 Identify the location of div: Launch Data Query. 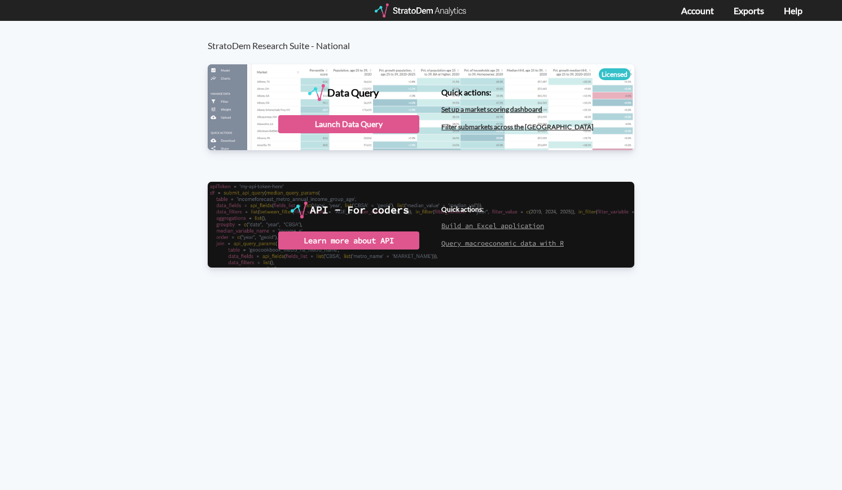
(349, 124).